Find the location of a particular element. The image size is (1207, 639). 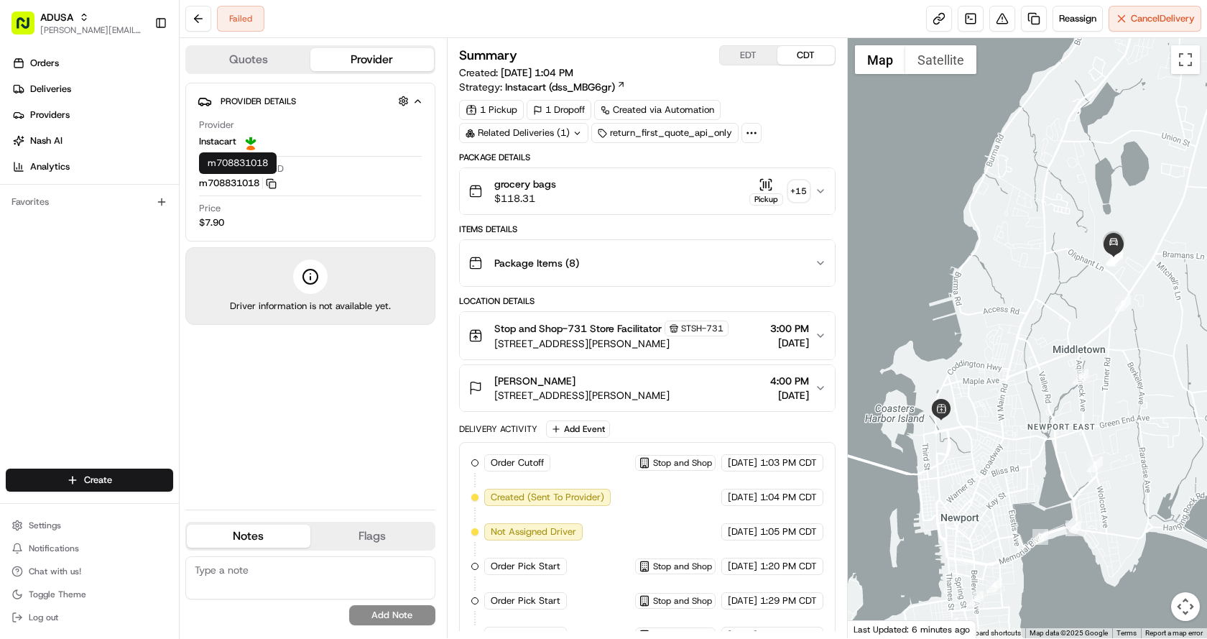

span: Log out is located at coordinates (43, 617).